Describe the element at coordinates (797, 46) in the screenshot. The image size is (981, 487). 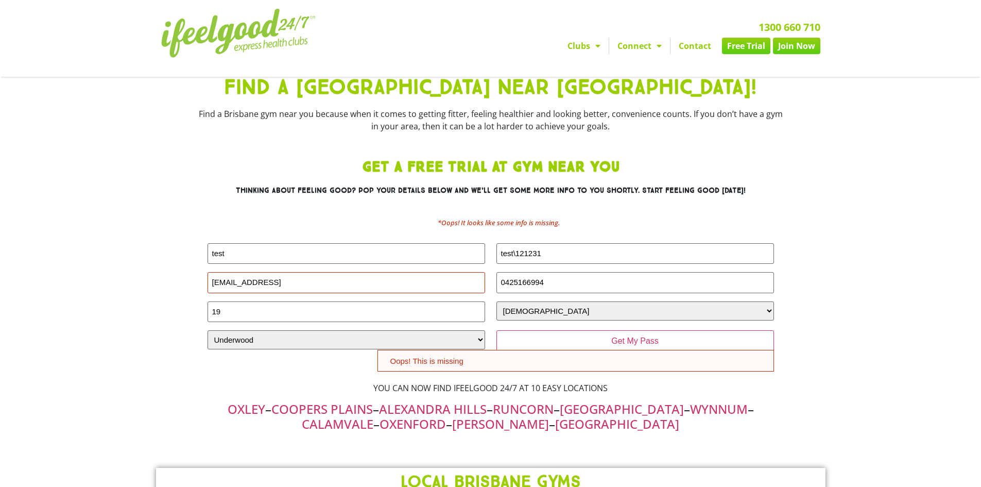
I see `a: Join Now` at that location.